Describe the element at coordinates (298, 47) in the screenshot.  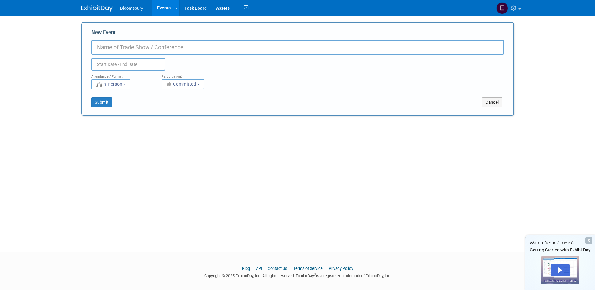
I see `input: Name of Trade Show / Conference` at that location.